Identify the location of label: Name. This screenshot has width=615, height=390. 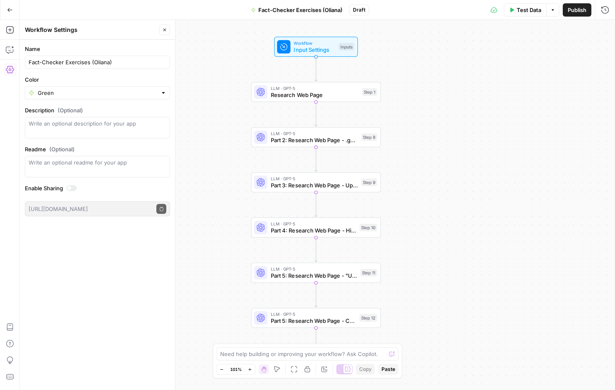
(97, 49).